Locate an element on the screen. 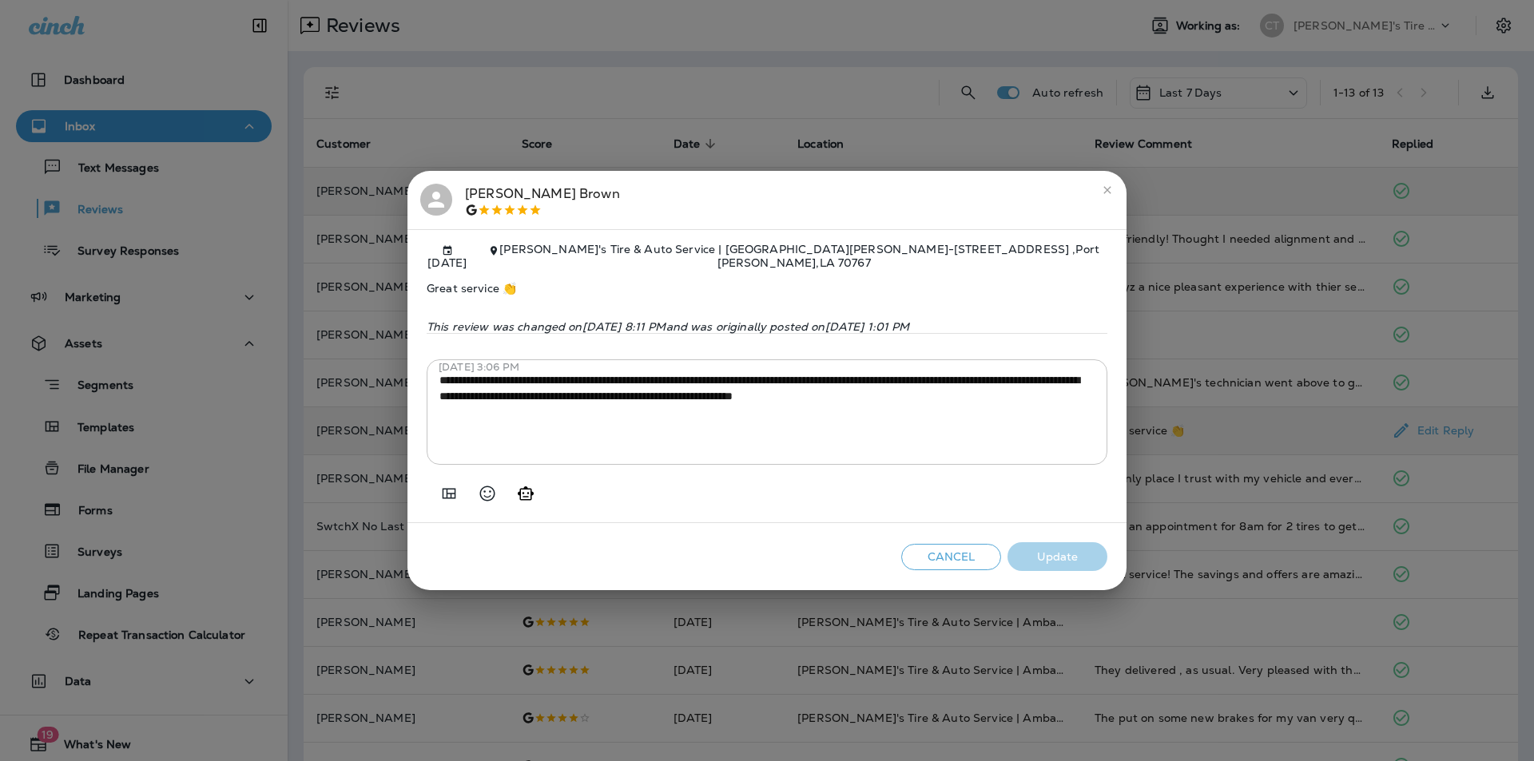 The height and width of the screenshot is (761, 1534). button: Add in a premade template is located at coordinates (449, 494).